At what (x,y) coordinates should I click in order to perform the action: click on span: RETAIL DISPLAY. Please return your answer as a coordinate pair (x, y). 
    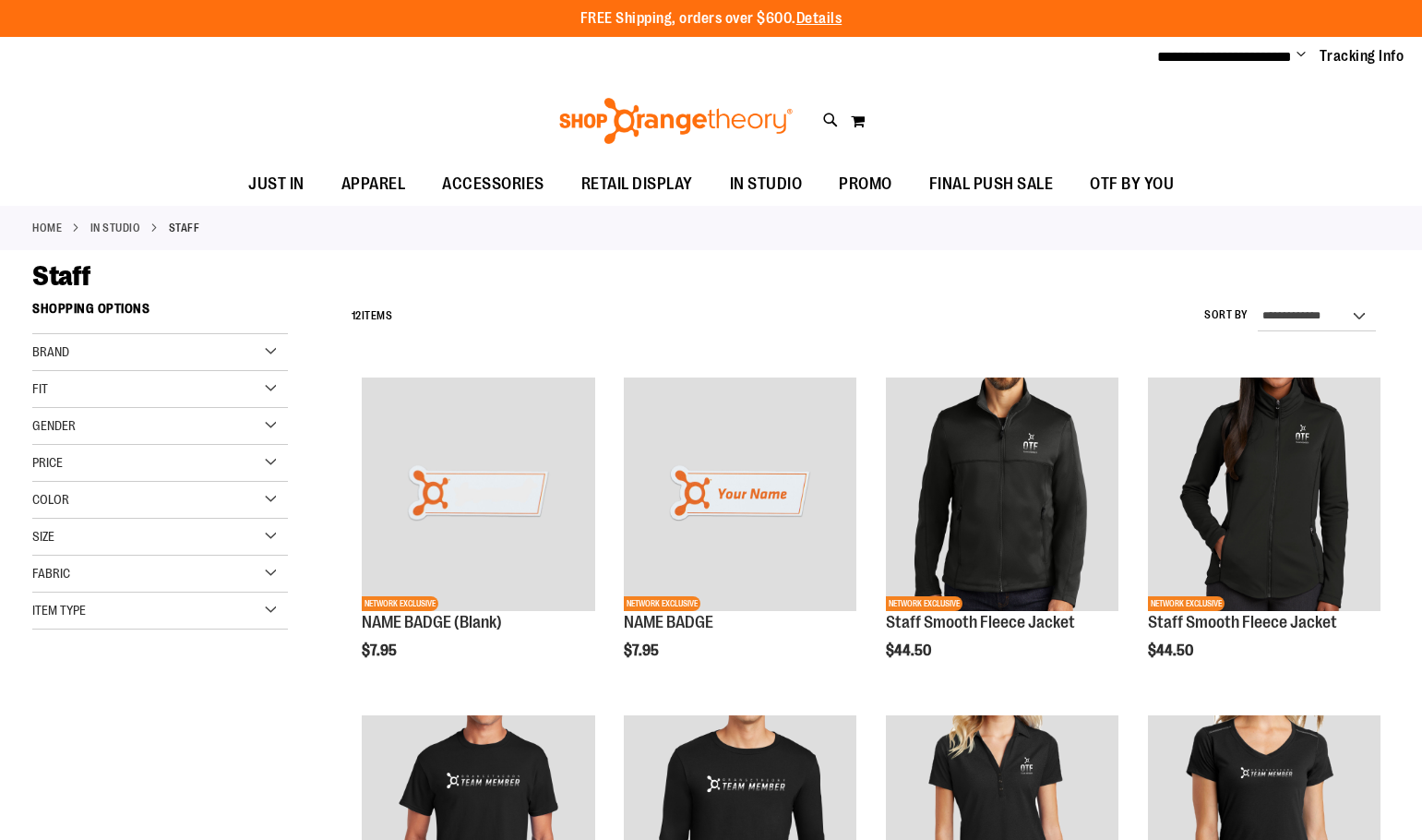
    Looking at the image, I should click on (637, 184).